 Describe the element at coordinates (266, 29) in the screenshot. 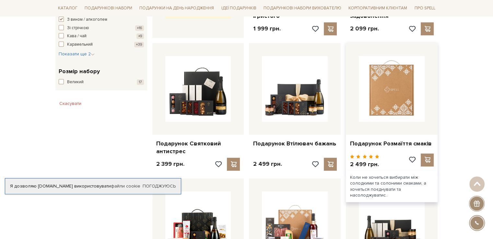

I see `p: 1 999 грн.` at that location.